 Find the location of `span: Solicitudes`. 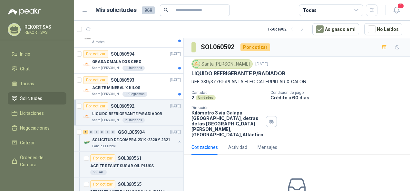

span: Solicitudes is located at coordinates (31, 99).